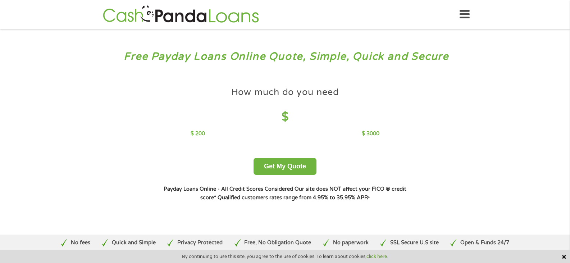 Image resolution: width=570 pixels, height=263 pixels. What do you see at coordinates (285, 92) in the screenshot?
I see `h4: How much do you need` at bounding box center [285, 92].